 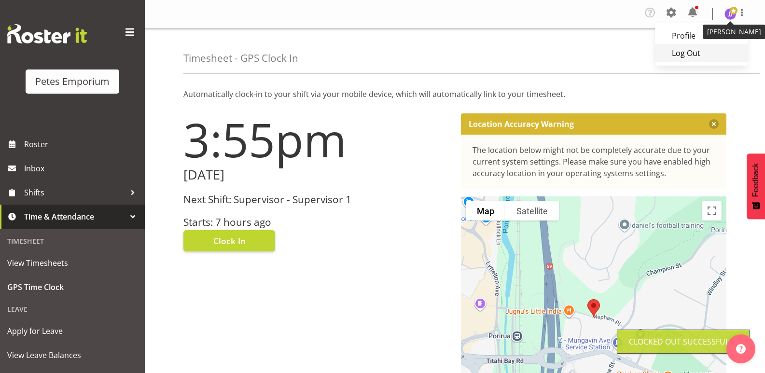 I want to click on span: GPS Time Clock, so click(x=72, y=287).